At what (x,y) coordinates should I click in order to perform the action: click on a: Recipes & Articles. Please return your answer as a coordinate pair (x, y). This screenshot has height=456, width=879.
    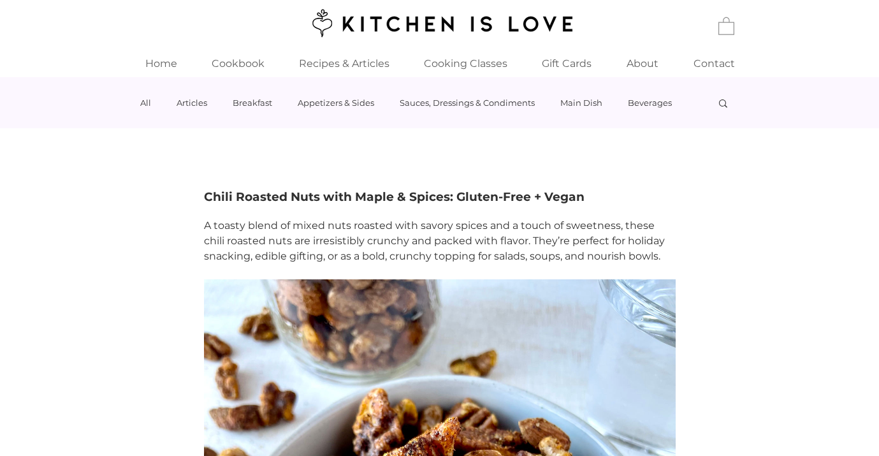
    Looking at the image, I should click on (344, 63).